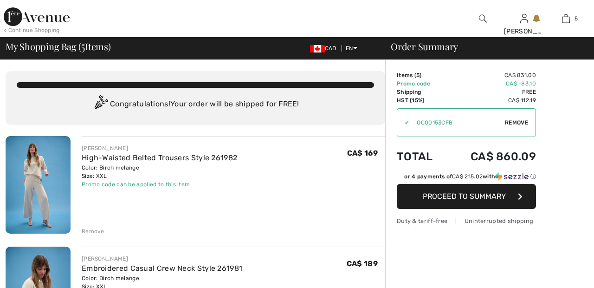 The height and width of the screenshot is (288, 594). I want to click on td: CA$ -83.10, so click(491, 84).